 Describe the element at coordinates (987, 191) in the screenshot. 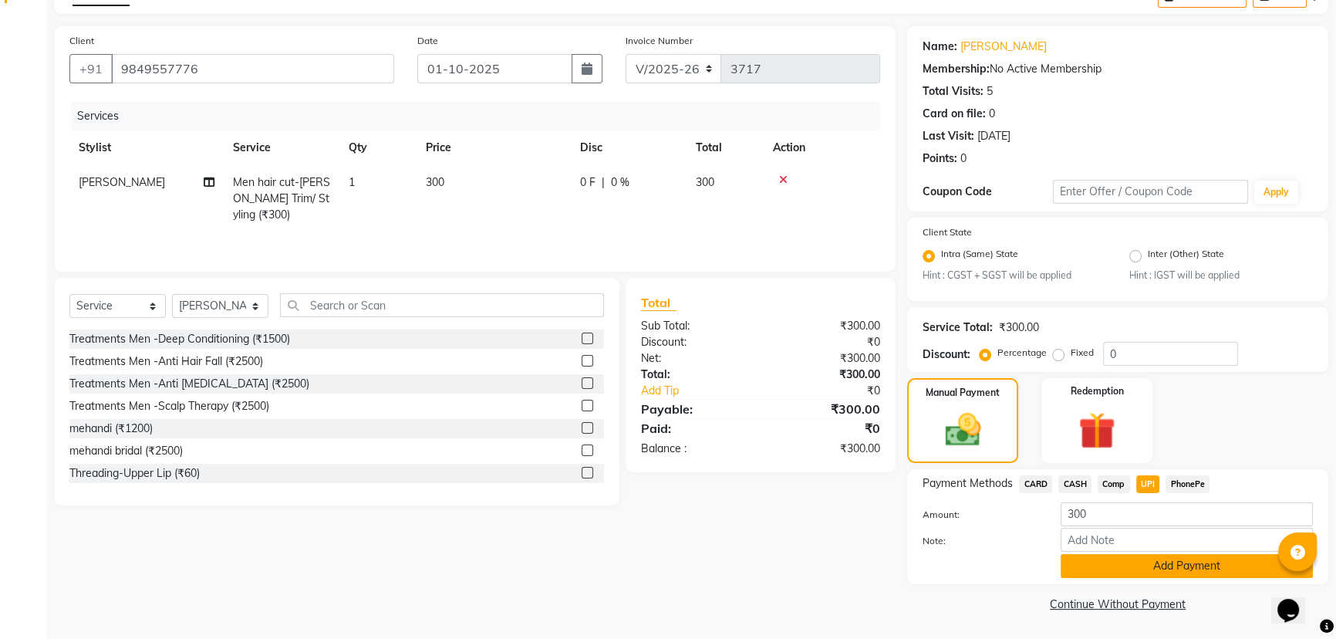

I see `div: Coupon Code` at that location.